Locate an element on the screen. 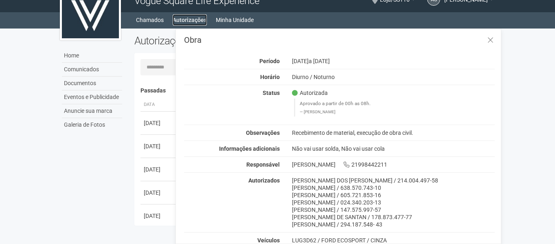  span: Autorizada is located at coordinates (310, 93).